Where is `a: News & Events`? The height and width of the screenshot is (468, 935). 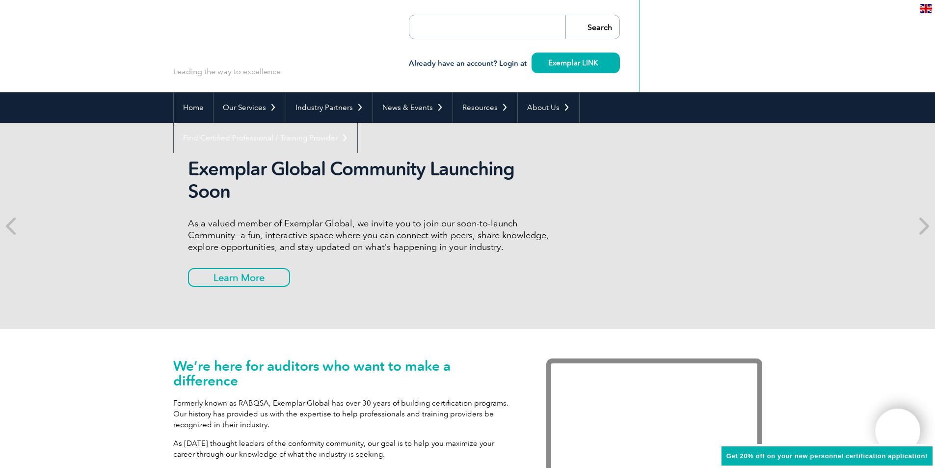
a: News & Events is located at coordinates (413, 108).